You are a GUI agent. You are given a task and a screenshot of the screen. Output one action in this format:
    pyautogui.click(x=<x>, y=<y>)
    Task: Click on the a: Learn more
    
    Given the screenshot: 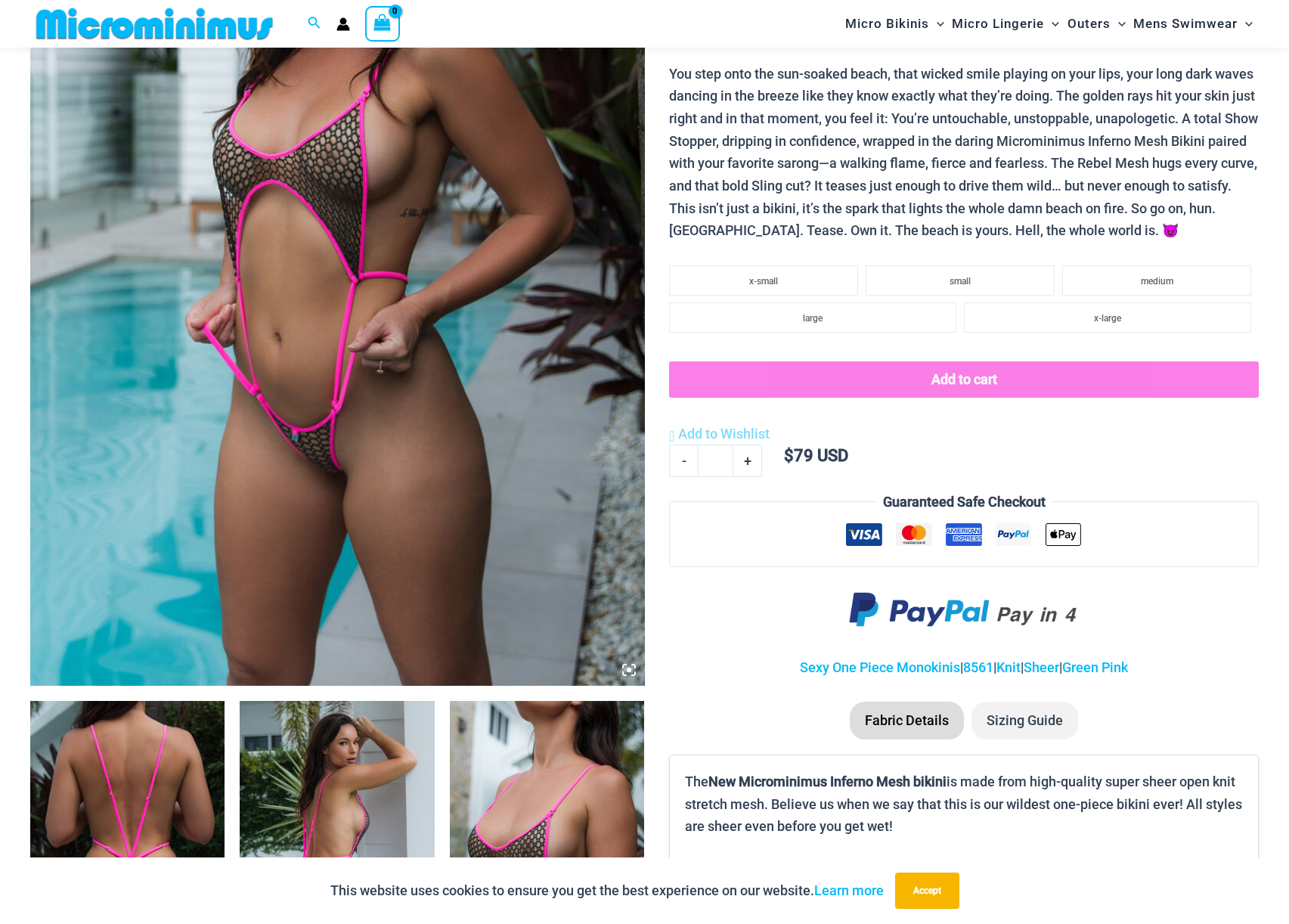 What is the action you would take?
    pyautogui.click(x=849, y=889)
    